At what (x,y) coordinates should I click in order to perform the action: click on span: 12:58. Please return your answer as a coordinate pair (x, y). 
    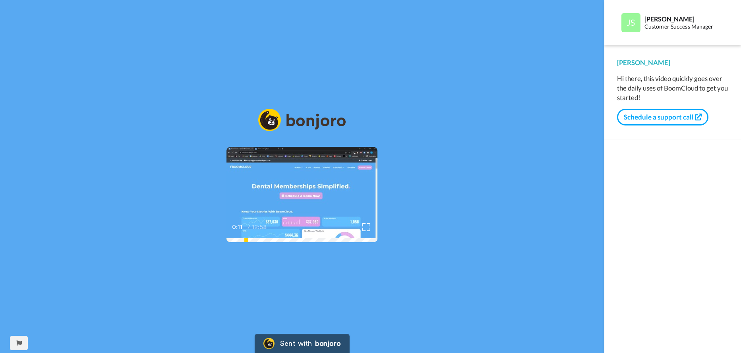
    Looking at the image, I should click on (259, 227).